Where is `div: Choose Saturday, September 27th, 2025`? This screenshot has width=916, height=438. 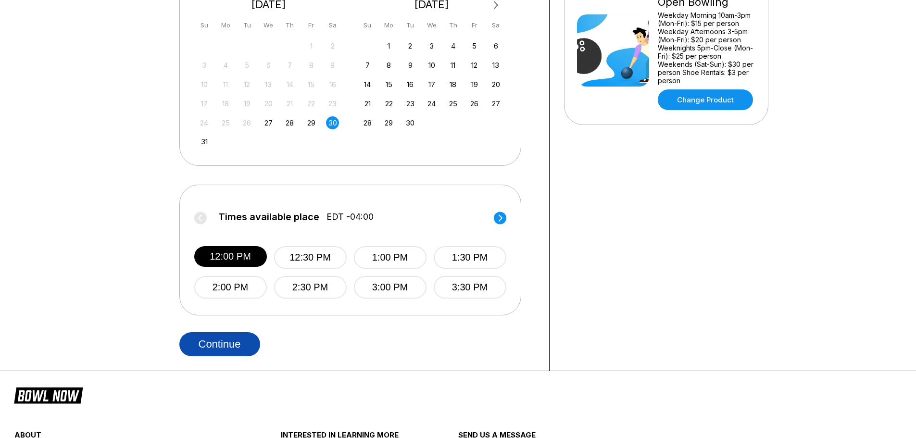
div: Choose Saturday, September 27th, 2025 is located at coordinates (496, 103).